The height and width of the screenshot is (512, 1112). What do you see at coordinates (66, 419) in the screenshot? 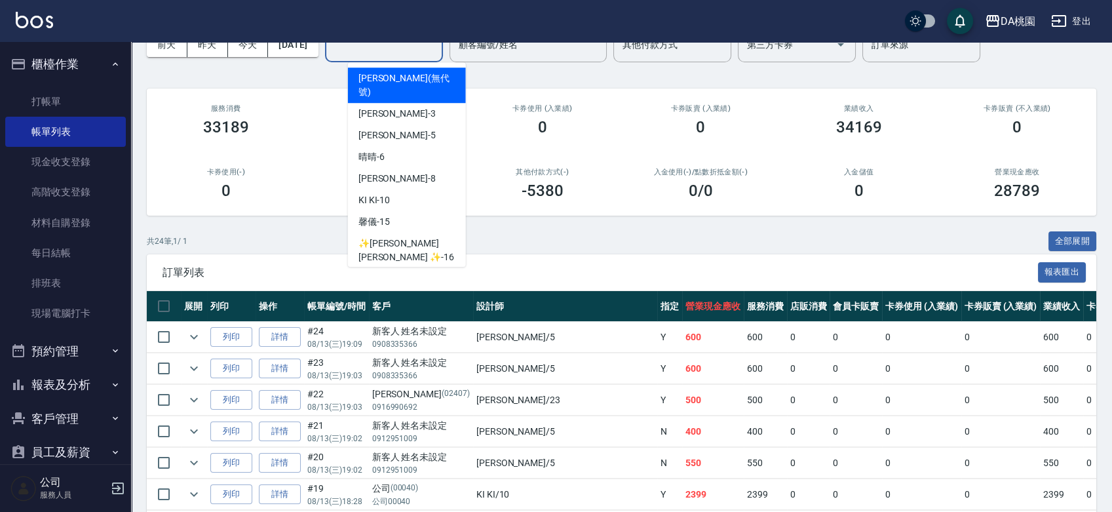
I see `button: 客戶管理` at bounding box center [66, 419].